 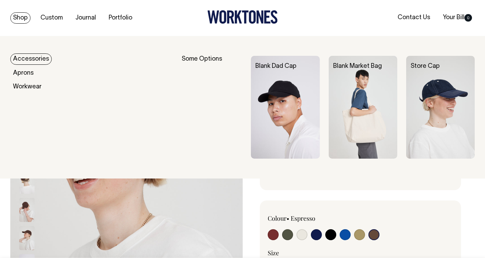 I want to click on div: Size, so click(x=361, y=253).